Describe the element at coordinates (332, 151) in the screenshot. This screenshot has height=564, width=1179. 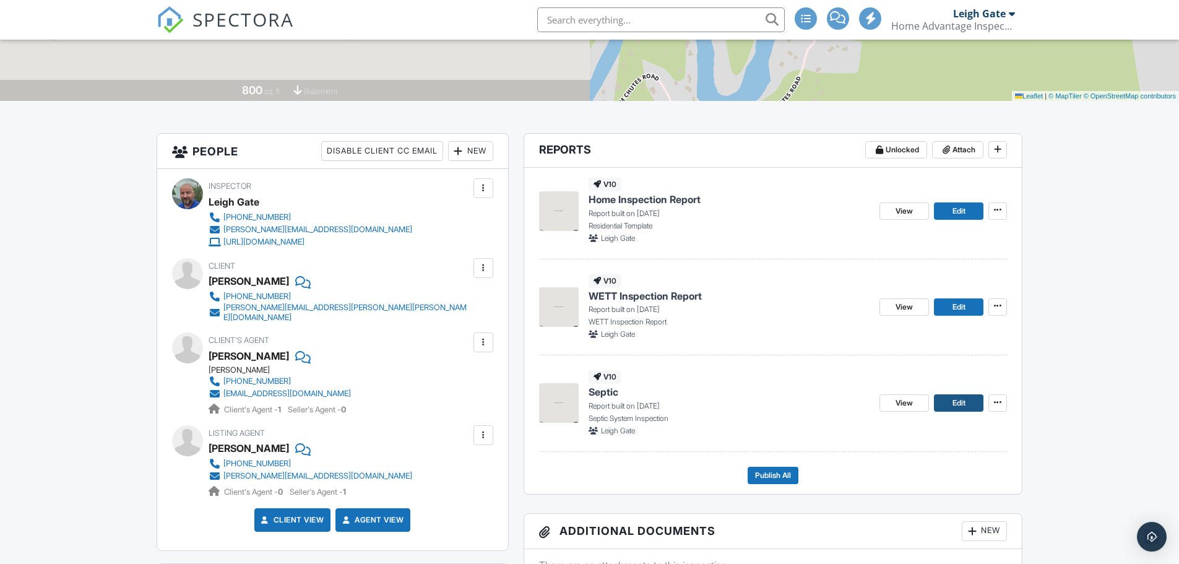
I see `h3: People` at that location.